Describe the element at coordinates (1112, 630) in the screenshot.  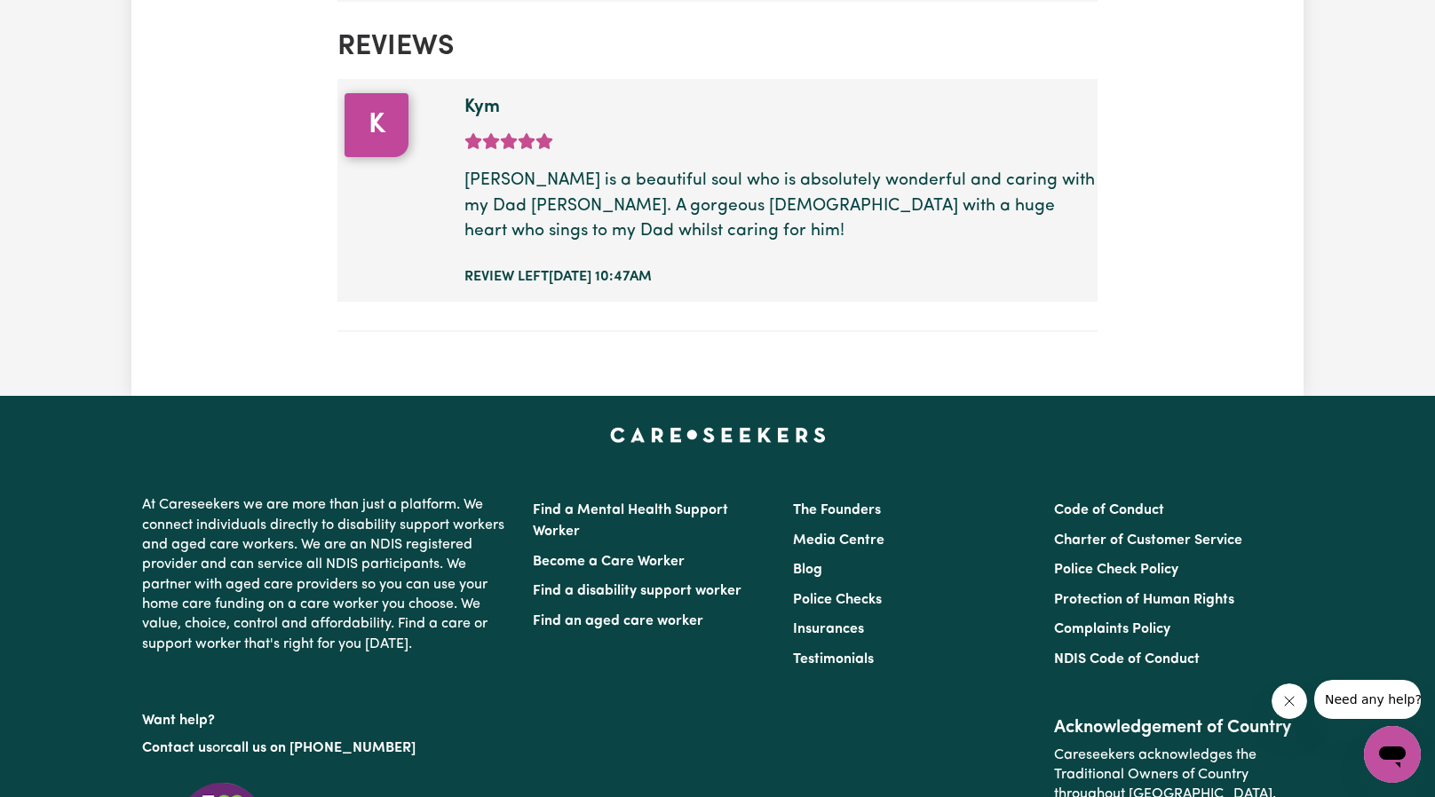
I see `a: Complaints Policy` at that location.